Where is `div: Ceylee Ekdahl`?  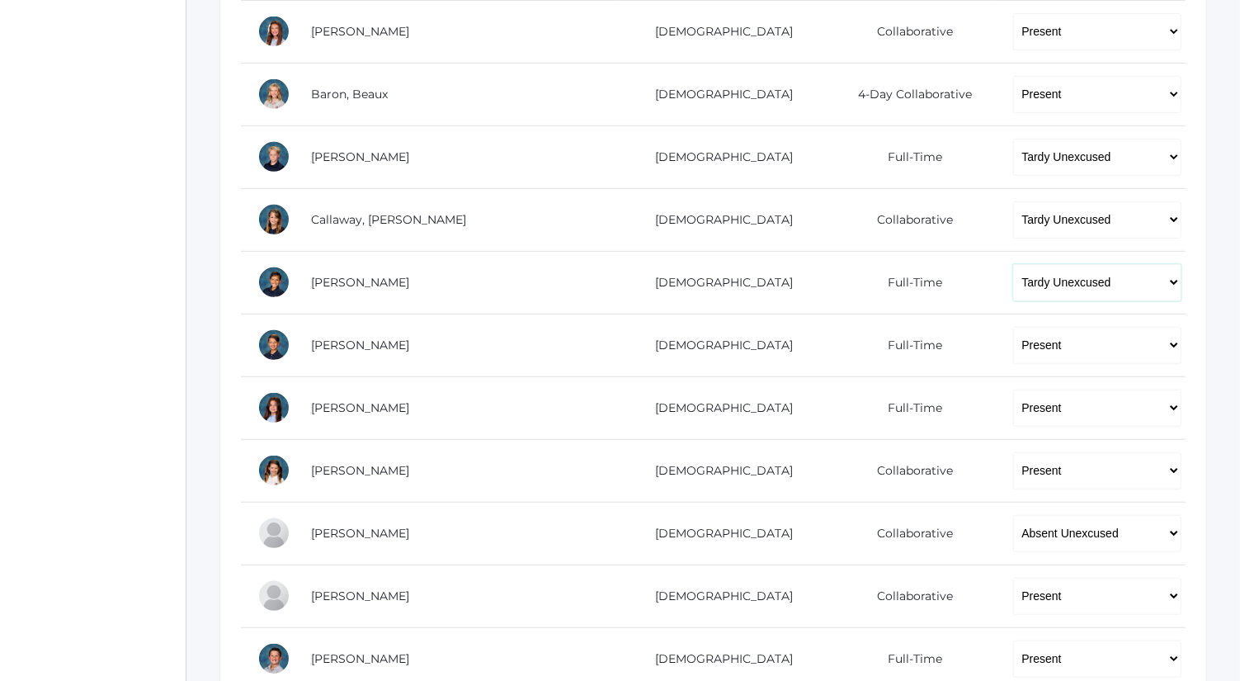 div: Ceylee Ekdahl is located at coordinates (274, 470).